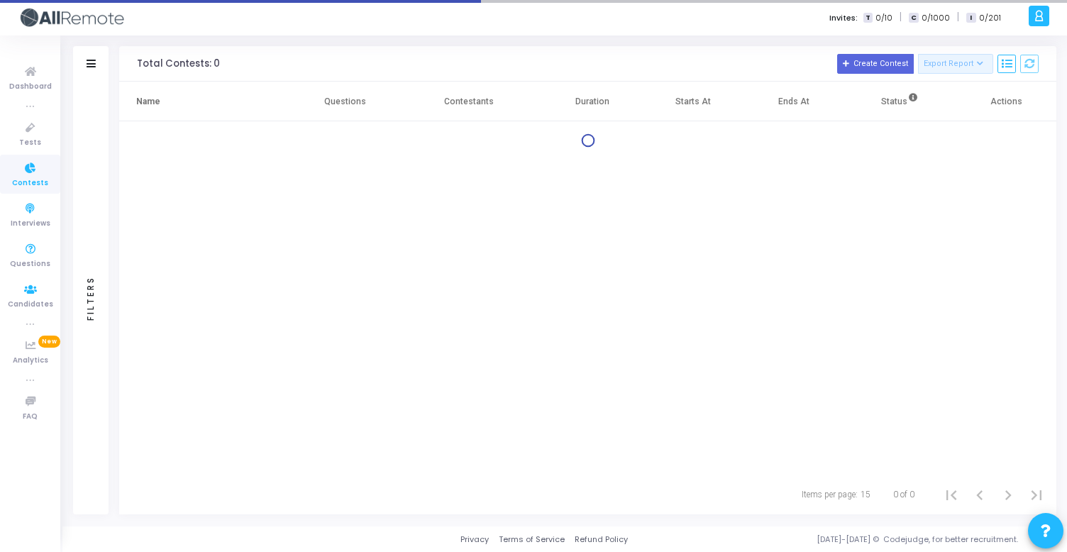 The width and height of the screenshot is (1067, 552). I want to click on span: 0/201, so click(990, 18).